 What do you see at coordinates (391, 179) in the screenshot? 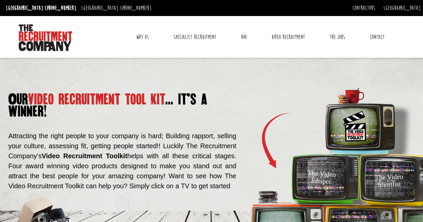
I see `img: tv-yellow-bright.png` at bounding box center [391, 179].